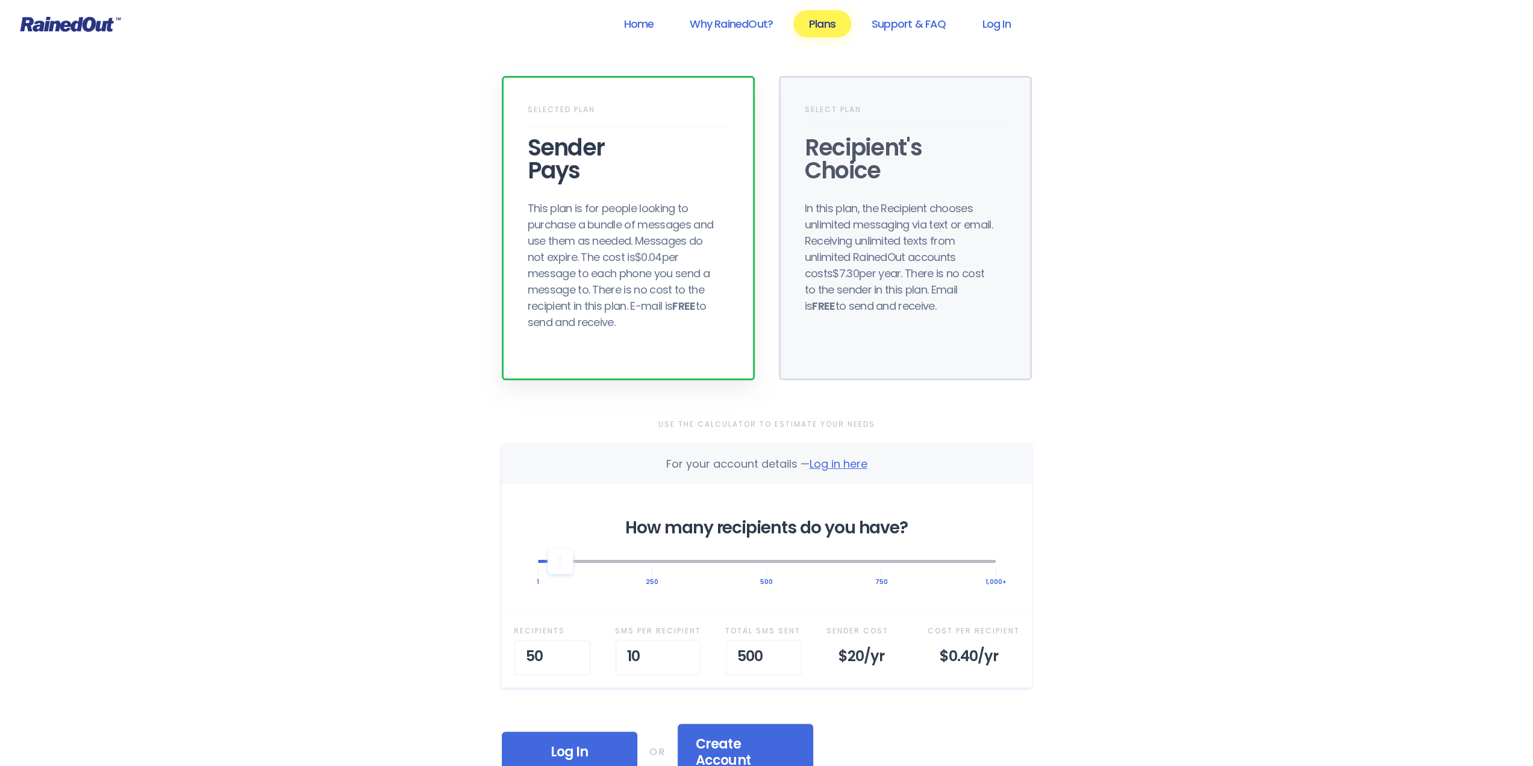 Image resolution: width=1533 pixels, height=766 pixels. I want to click on div: Selected PlanSenderPaysThis plan is for people looking to purchase a bundle of messages and use t..., so click(628, 228).